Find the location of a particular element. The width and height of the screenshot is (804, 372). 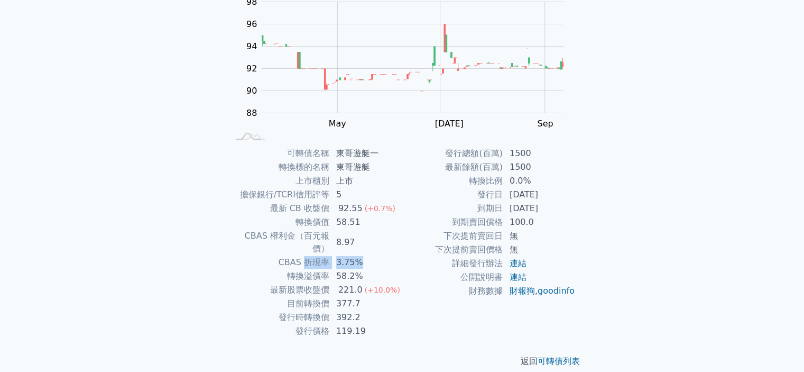

td: 8.97 is located at coordinates (366, 242).